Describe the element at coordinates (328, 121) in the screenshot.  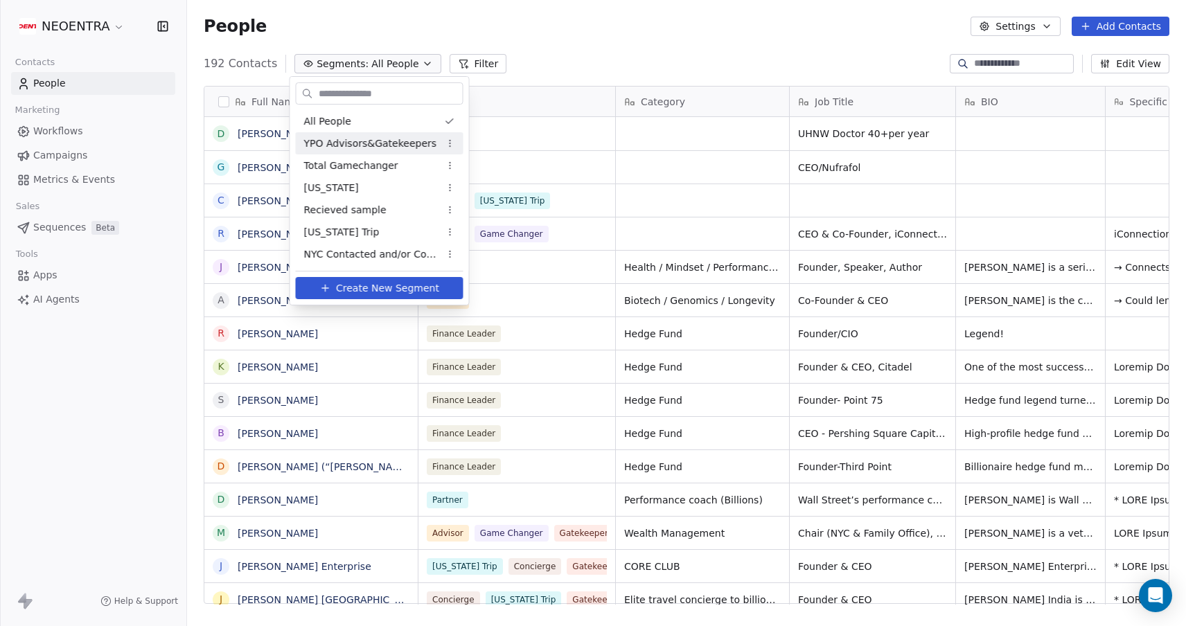
I see `span: All People` at that location.